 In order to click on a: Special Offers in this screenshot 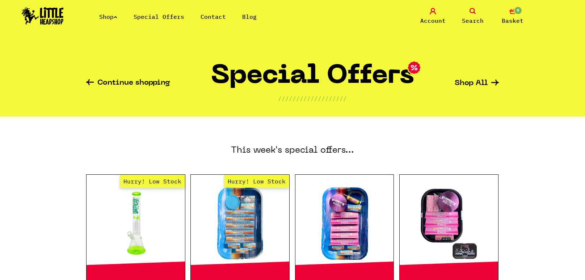, I will do `click(159, 17)`.